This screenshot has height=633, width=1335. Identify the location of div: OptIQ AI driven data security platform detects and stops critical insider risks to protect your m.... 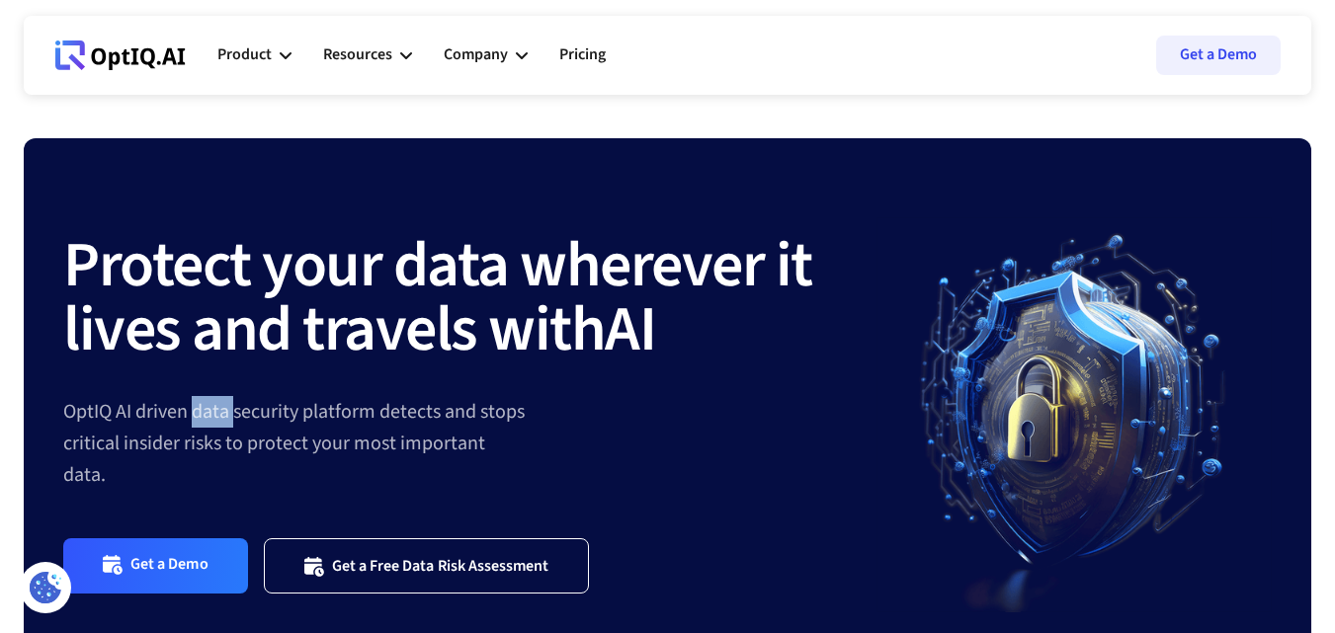
(469, 444).